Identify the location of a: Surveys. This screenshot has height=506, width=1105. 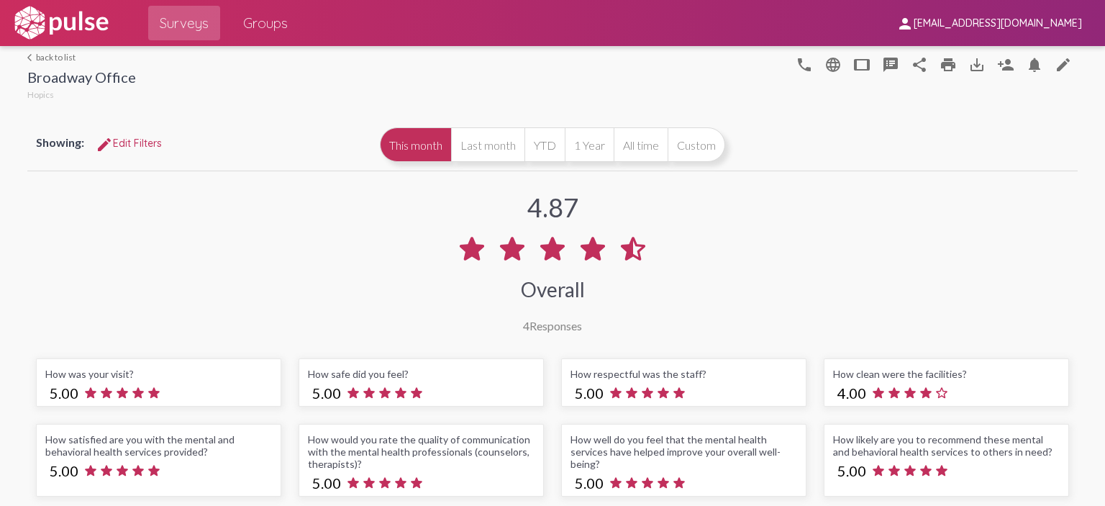
(184, 23).